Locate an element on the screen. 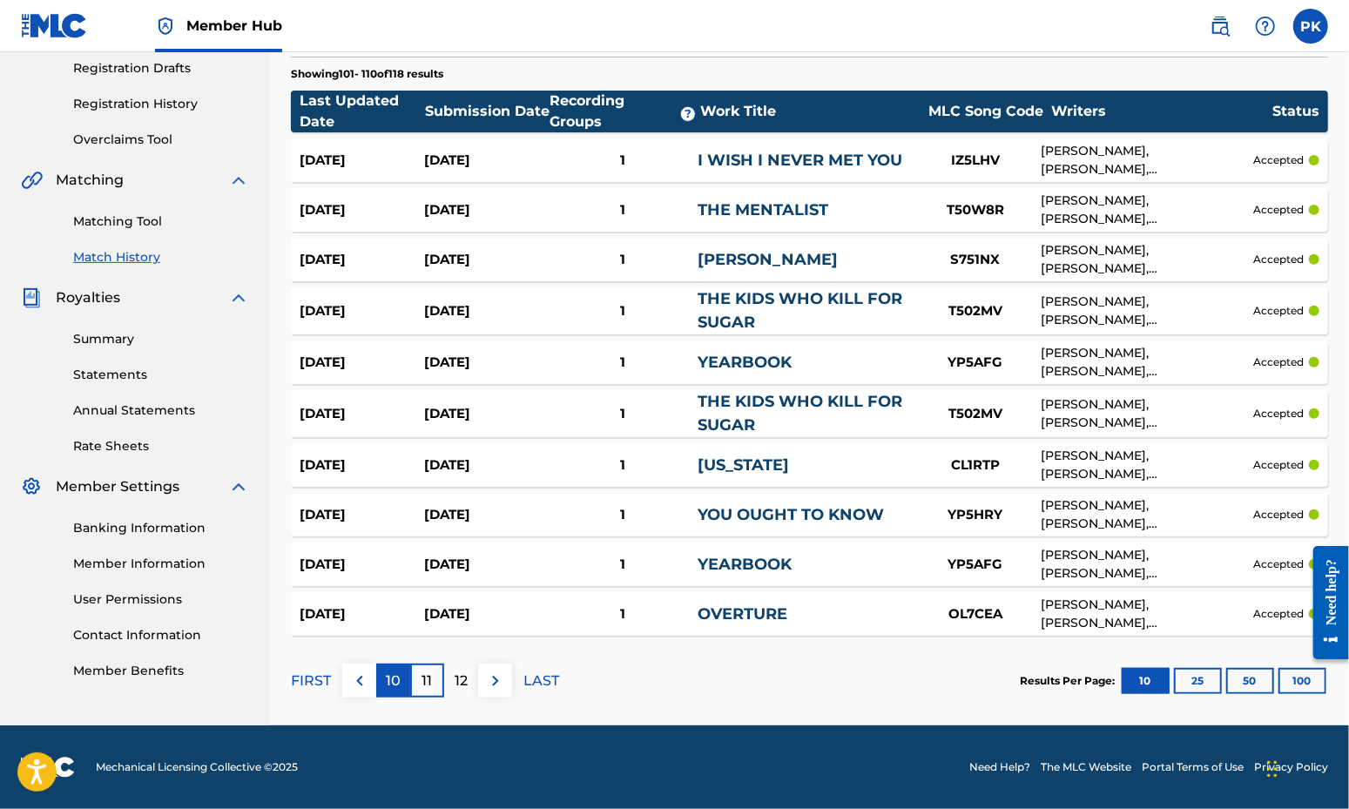 The image size is (1349, 809). div: S751NX is located at coordinates (976, 260).